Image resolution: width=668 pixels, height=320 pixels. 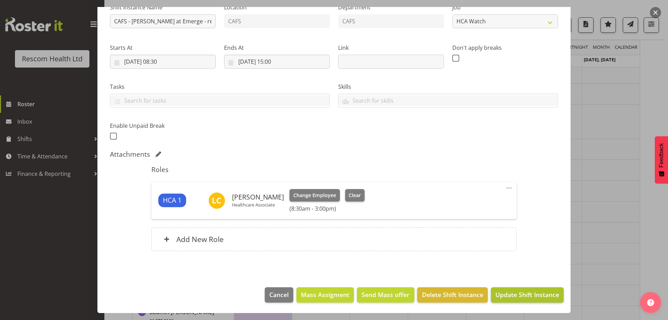 What do you see at coordinates (163, 7) in the screenshot?
I see `label: Shift Instance Name` at bounding box center [163, 7].